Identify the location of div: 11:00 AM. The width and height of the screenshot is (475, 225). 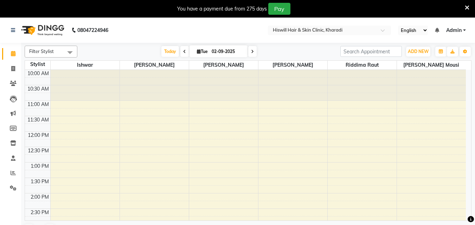
(38, 104).